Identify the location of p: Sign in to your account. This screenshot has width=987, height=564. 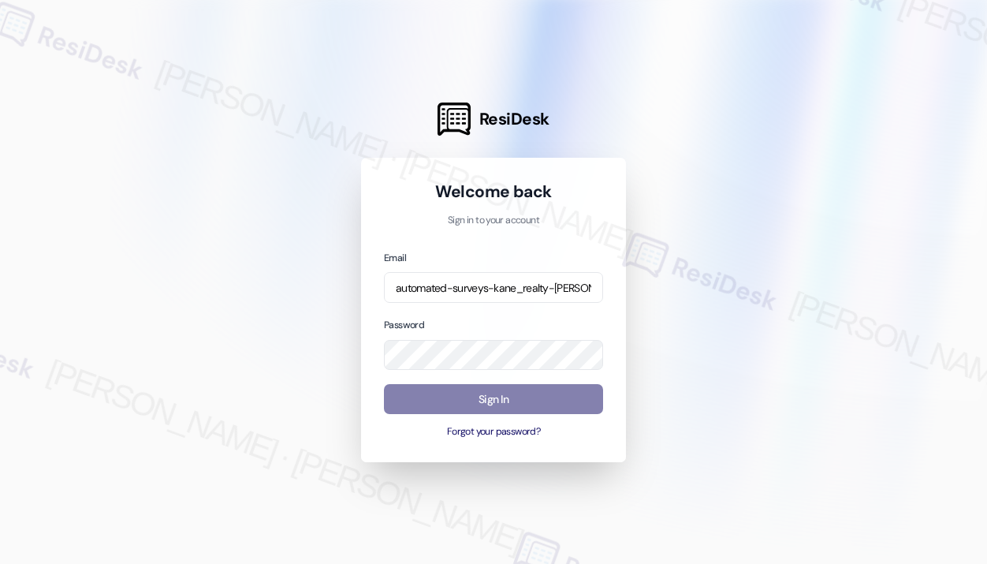
(494, 221).